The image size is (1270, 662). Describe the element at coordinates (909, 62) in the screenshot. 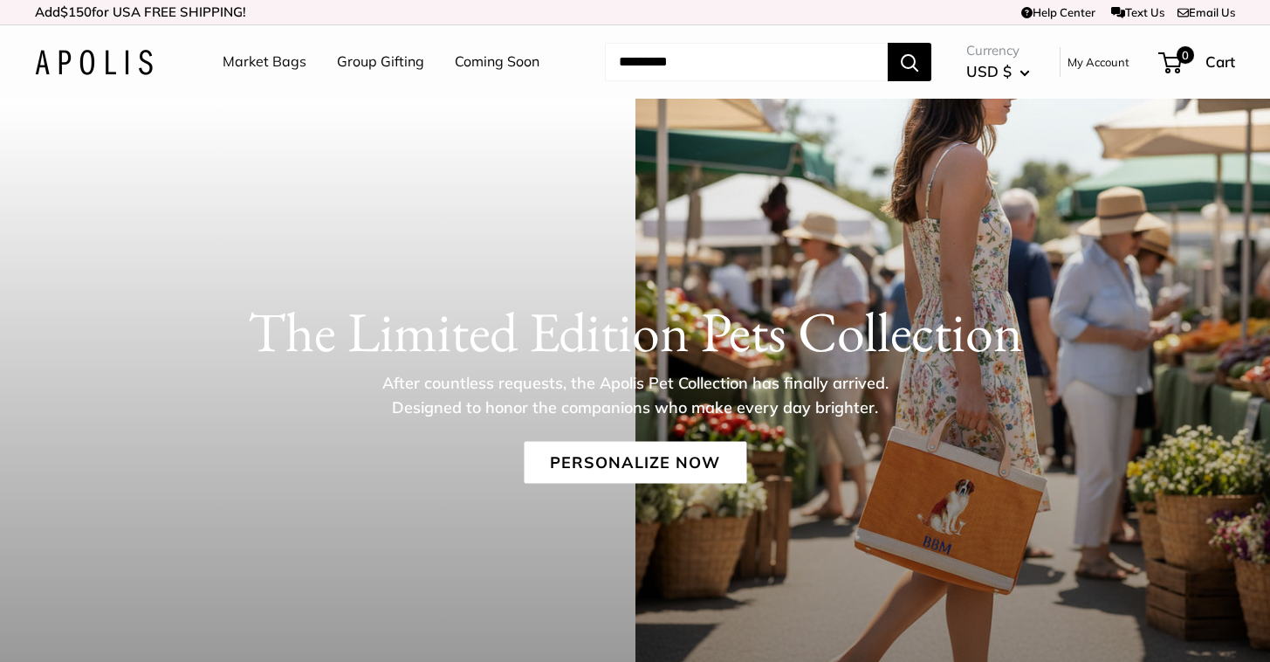

I see `button: Search` at that location.